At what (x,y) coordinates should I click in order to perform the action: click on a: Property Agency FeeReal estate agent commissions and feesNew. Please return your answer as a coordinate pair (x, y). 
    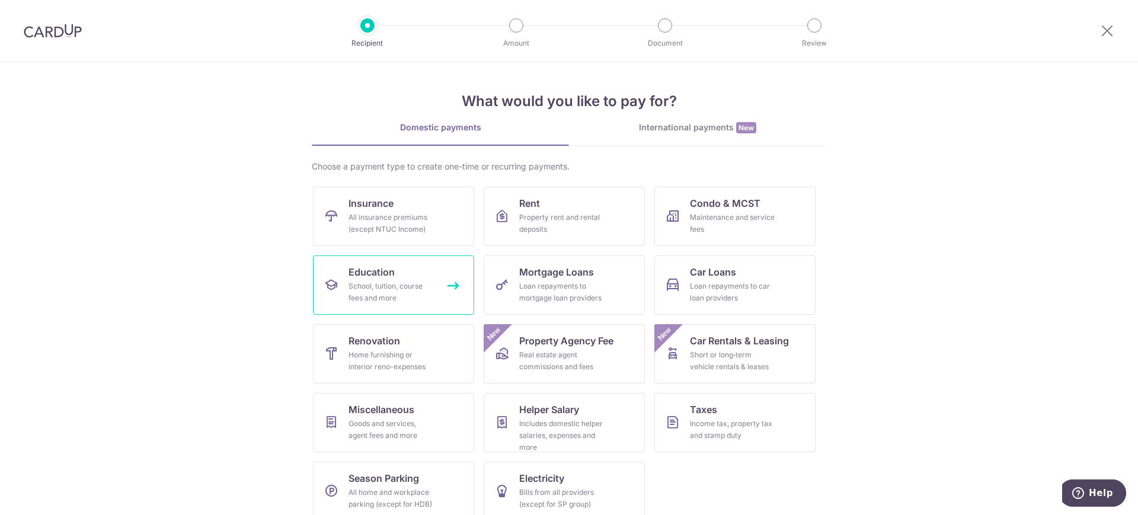
    Looking at the image, I should click on (564, 354).